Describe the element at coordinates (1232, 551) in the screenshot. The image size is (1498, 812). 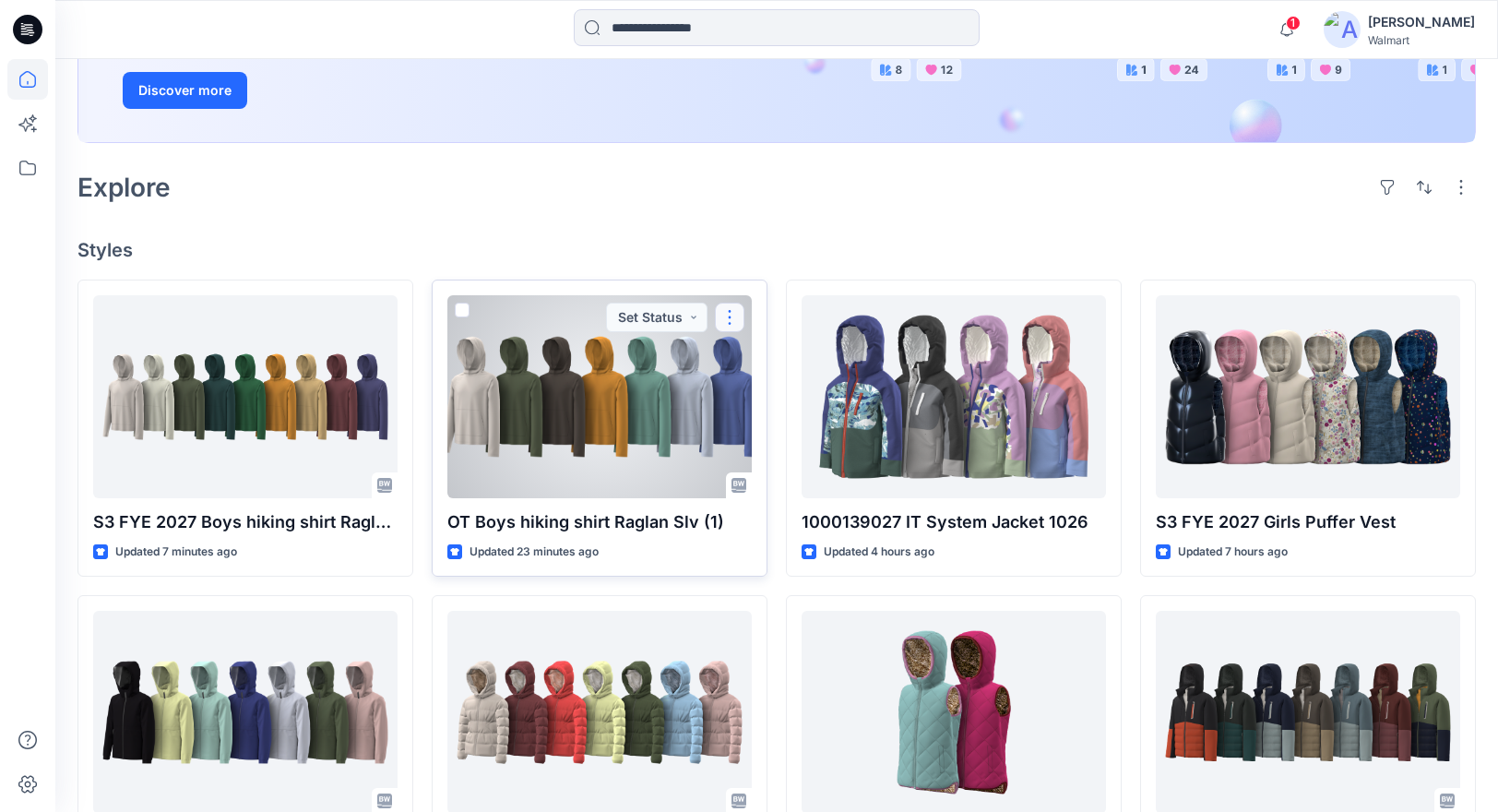
I see `p: Updated 7 hours ago` at that location.